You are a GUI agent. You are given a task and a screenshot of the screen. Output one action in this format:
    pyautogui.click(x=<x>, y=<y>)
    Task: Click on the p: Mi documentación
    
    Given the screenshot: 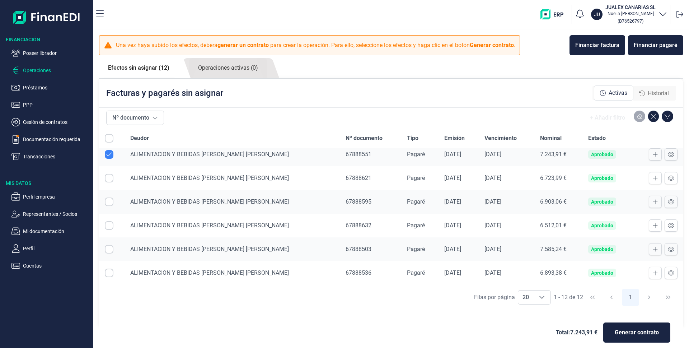 What is the action you would take?
    pyautogui.click(x=57, y=231)
    